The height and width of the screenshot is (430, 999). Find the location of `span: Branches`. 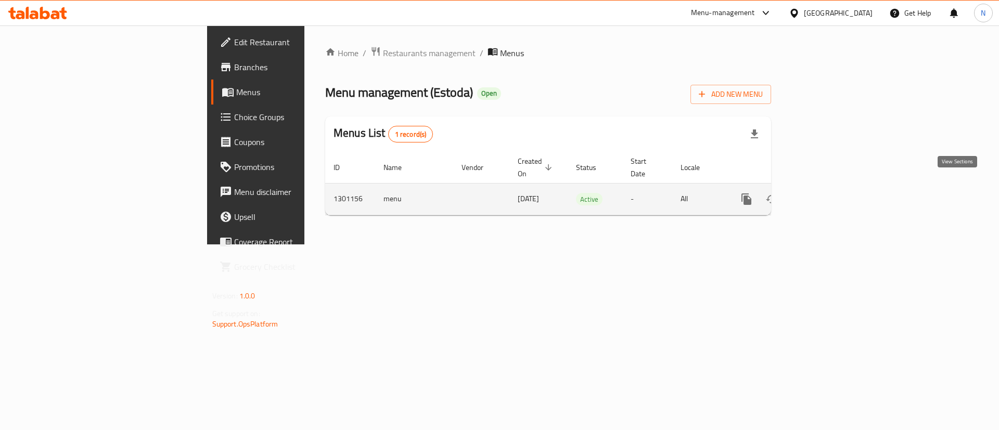

span: Branches is located at coordinates (300, 67).